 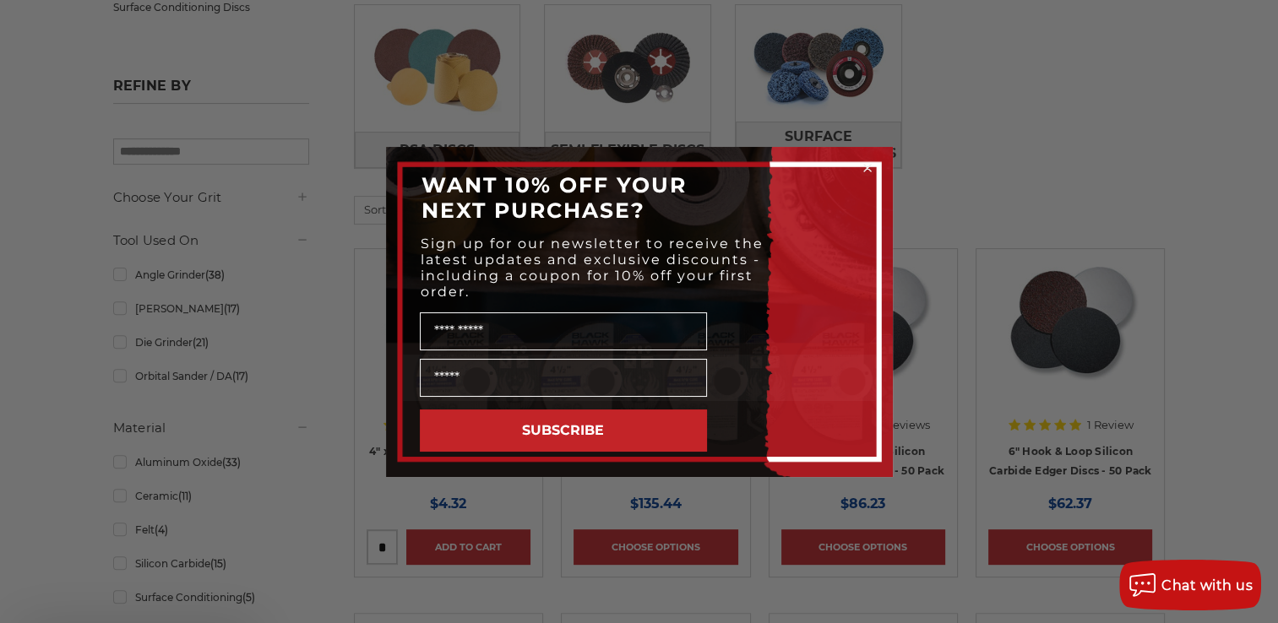 I want to click on button: Chat with us, so click(x=1190, y=585).